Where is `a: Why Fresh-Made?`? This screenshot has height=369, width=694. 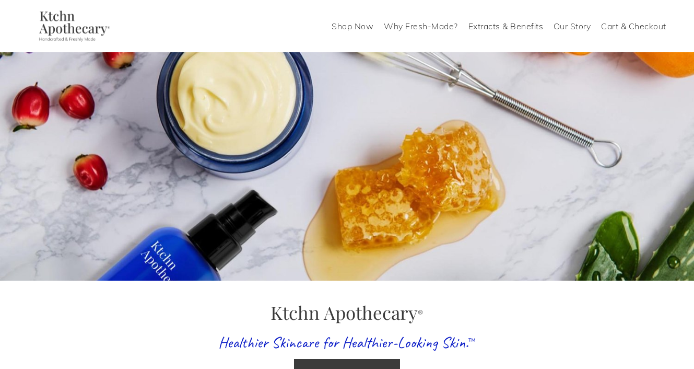
a: Why Fresh-Made? is located at coordinates (421, 26).